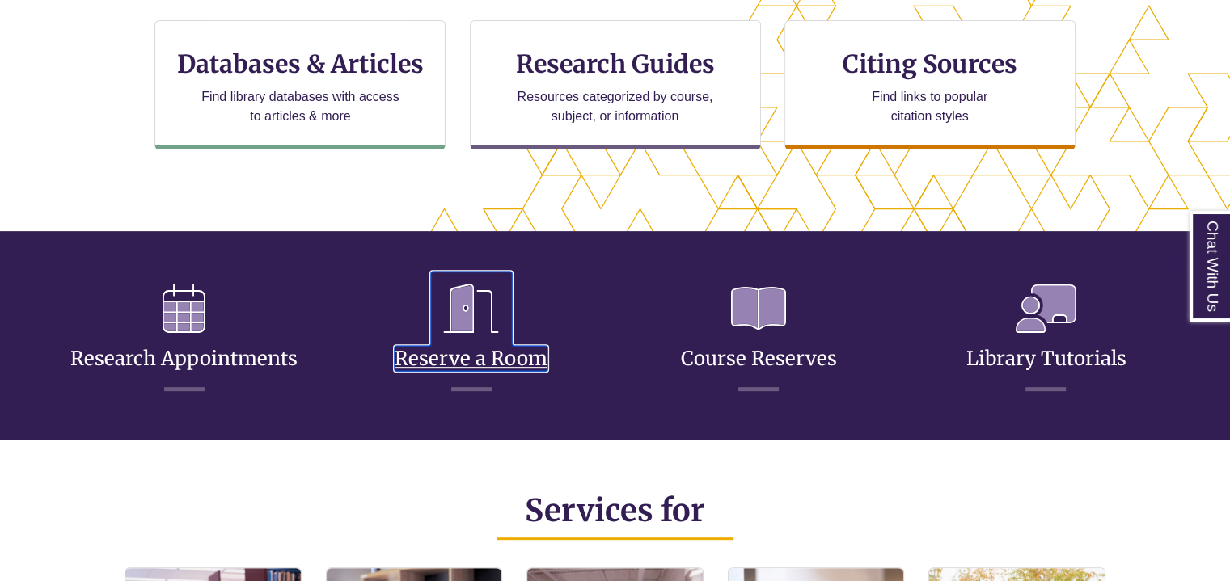  Describe the element at coordinates (471, 339) in the screenshot. I see `a: Reserve a Room` at that location.